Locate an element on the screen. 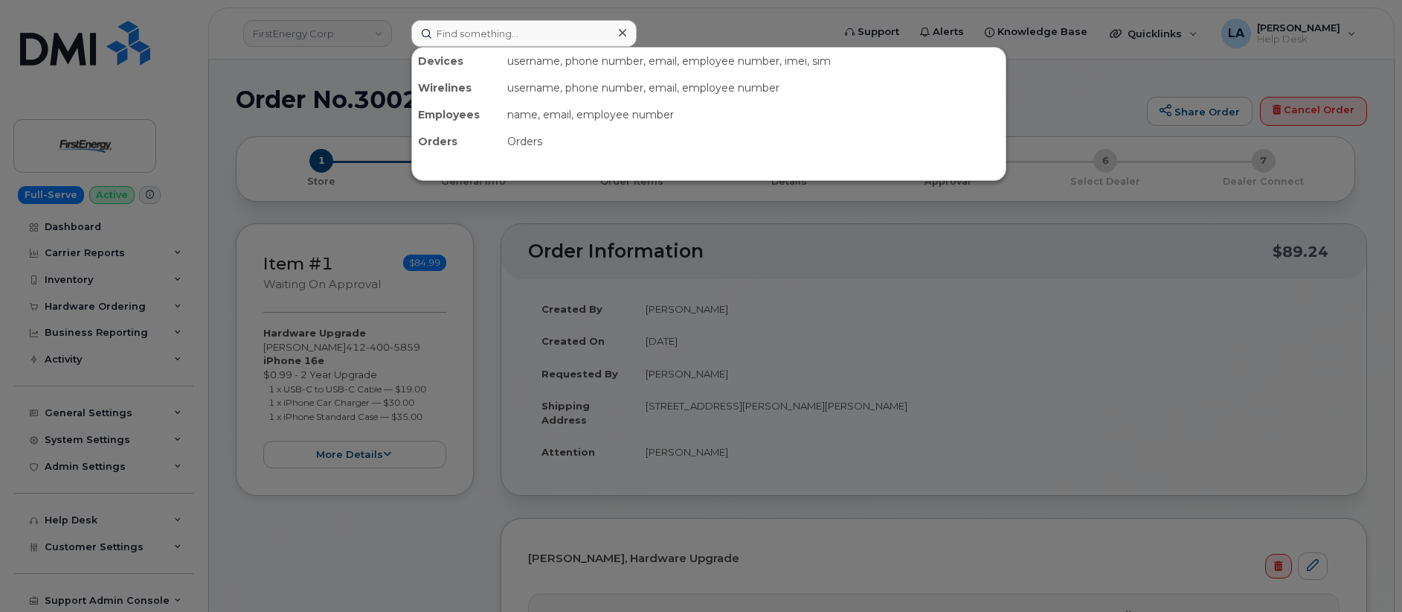 The width and height of the screenshot is (1402, 612). div: username, phone number, email, employee number is located at coordinates (754, 88).